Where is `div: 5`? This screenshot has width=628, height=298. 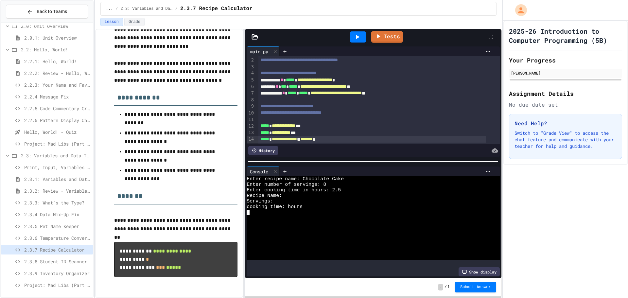 div: 5 is located at coordinates (251, 80).